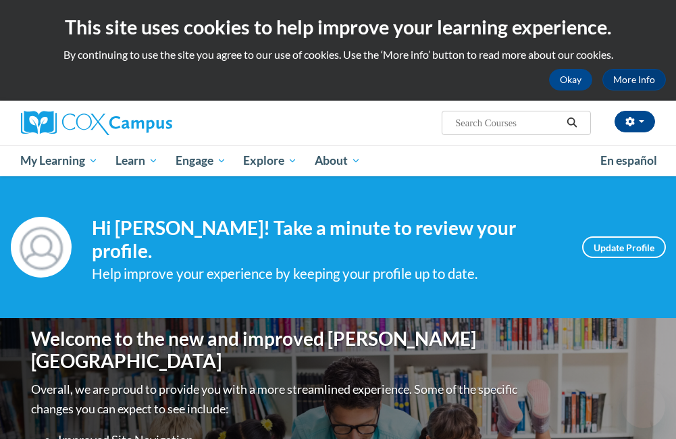 The image size is (676, 439). What do you see at coordinates (572, 123) in the screenshot?
I see `button: Search` at bounding box center [572, 123].